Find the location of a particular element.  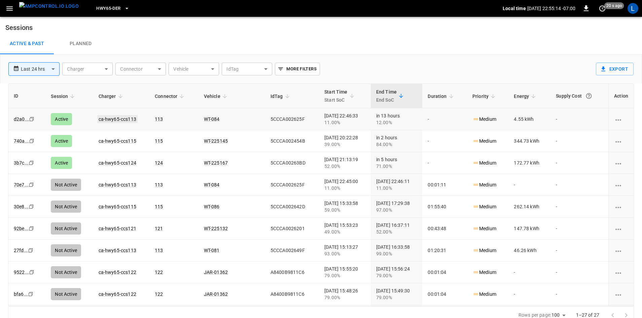

div: in 13 hours is located at coordinates (396, 119).